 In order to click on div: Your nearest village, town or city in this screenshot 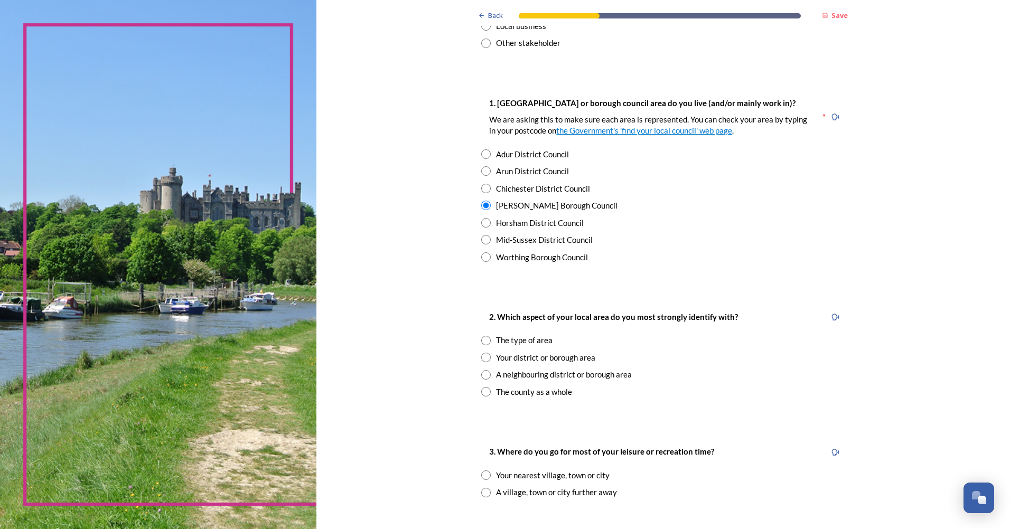, I will do `click(553, 475)`.